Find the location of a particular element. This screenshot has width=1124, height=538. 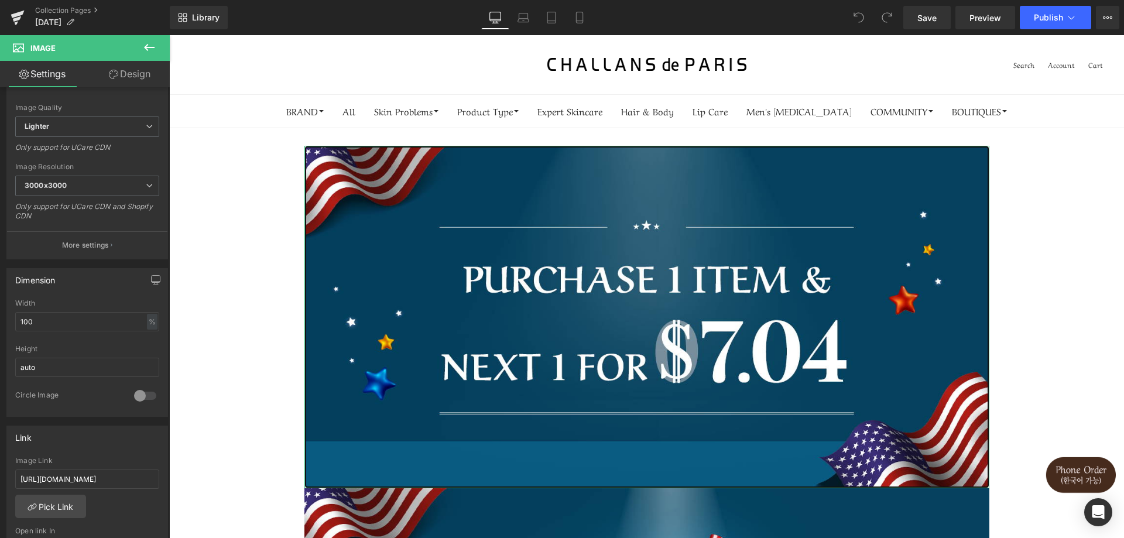

span: COMMUNITY is located at coordinates (729, 76).